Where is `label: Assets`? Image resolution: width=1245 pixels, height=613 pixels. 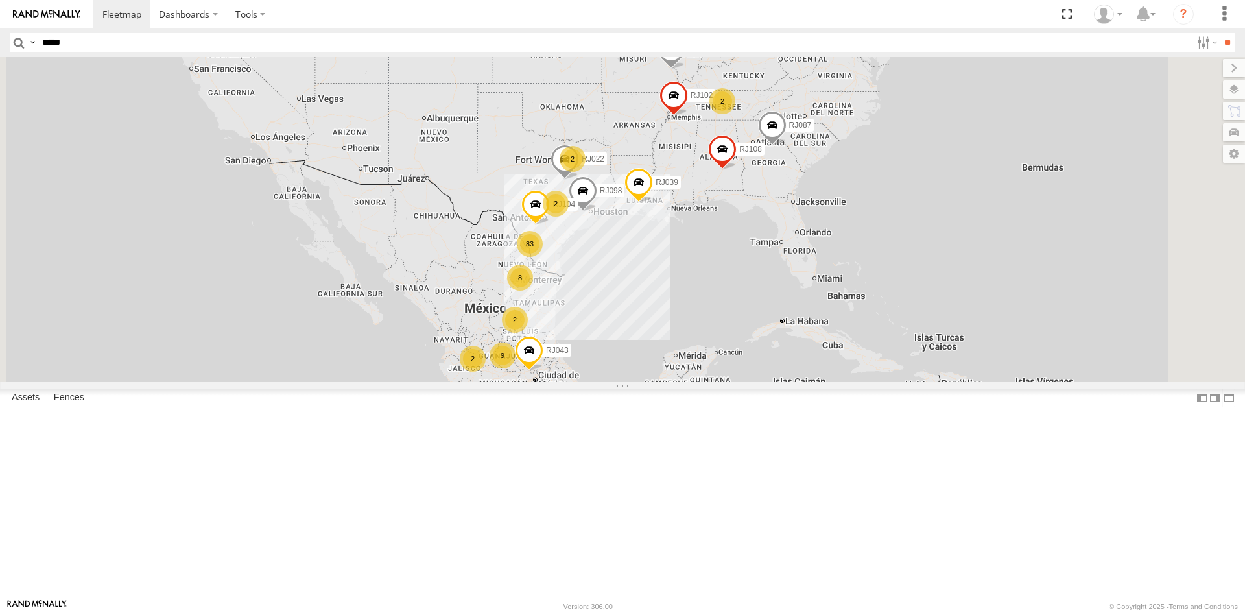
label: Assets is located at coordinates (25, 398).